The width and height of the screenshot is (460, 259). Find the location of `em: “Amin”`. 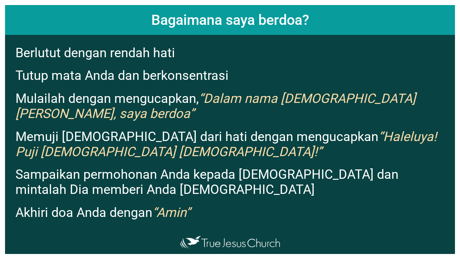

em: “Amin” is located at coordinates (171, 212).